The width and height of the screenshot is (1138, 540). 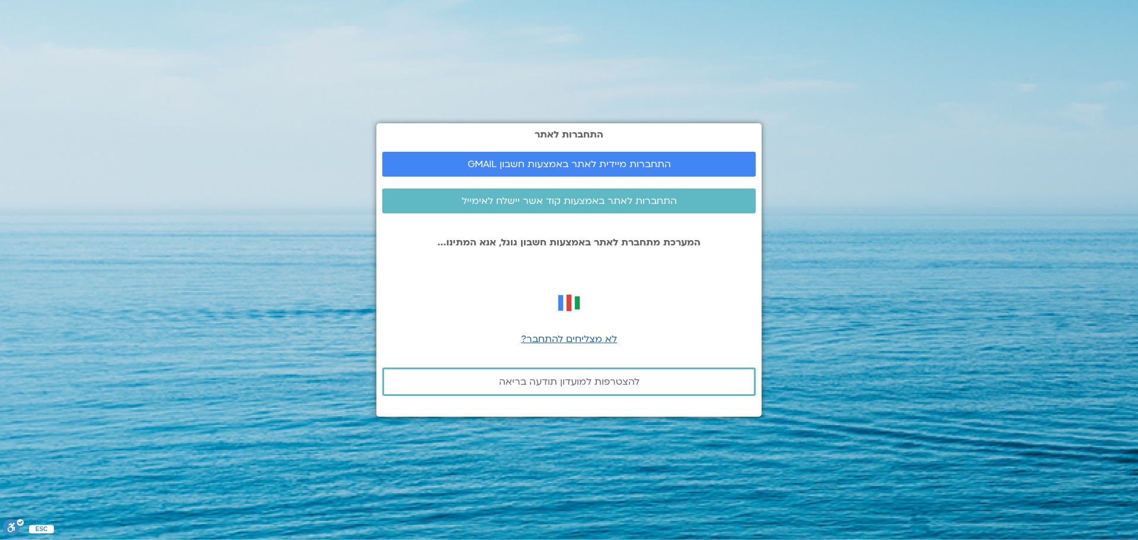 What do you see at coordinates (569, 164) in the screenshot?
I see `a: התחברות מיידית לאתר באמצעות חשבון GMAIL` at bounding box center [569, 164].